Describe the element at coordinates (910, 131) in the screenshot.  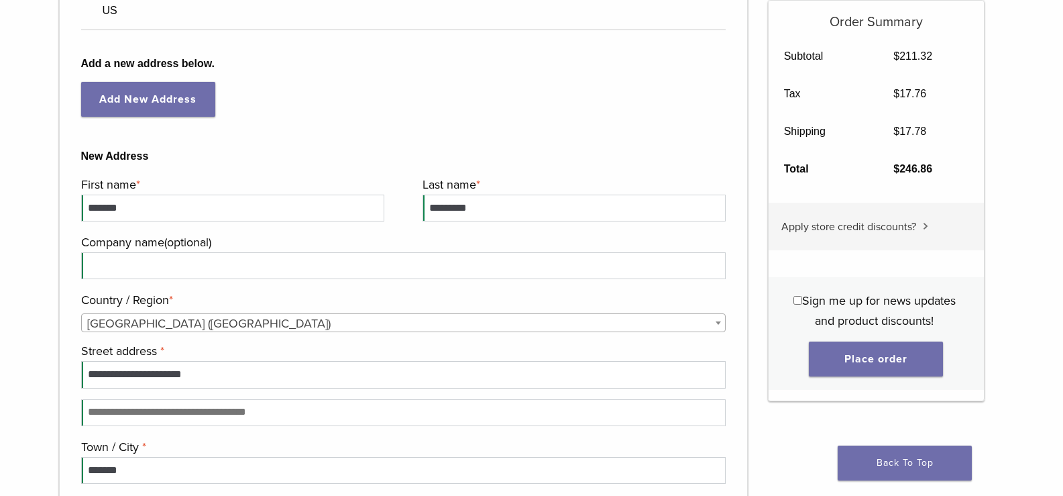
I see `bdi: 17.78` at that location.